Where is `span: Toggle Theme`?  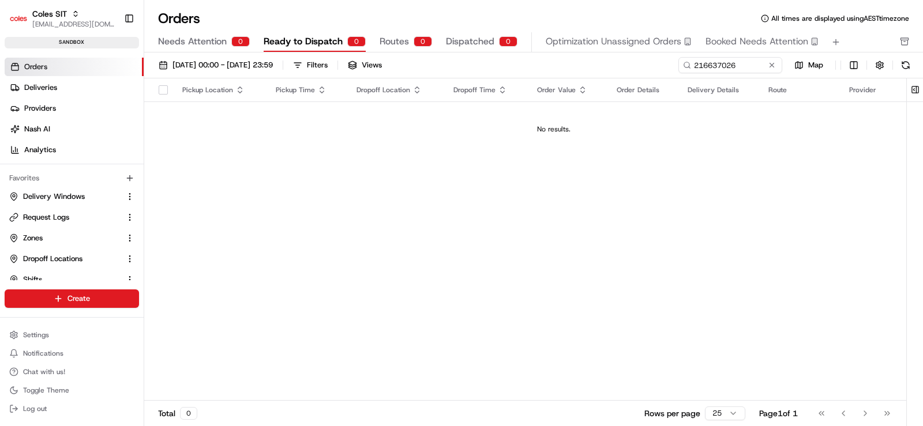
span: Toggle Theme is located at coordinates (46, 391).